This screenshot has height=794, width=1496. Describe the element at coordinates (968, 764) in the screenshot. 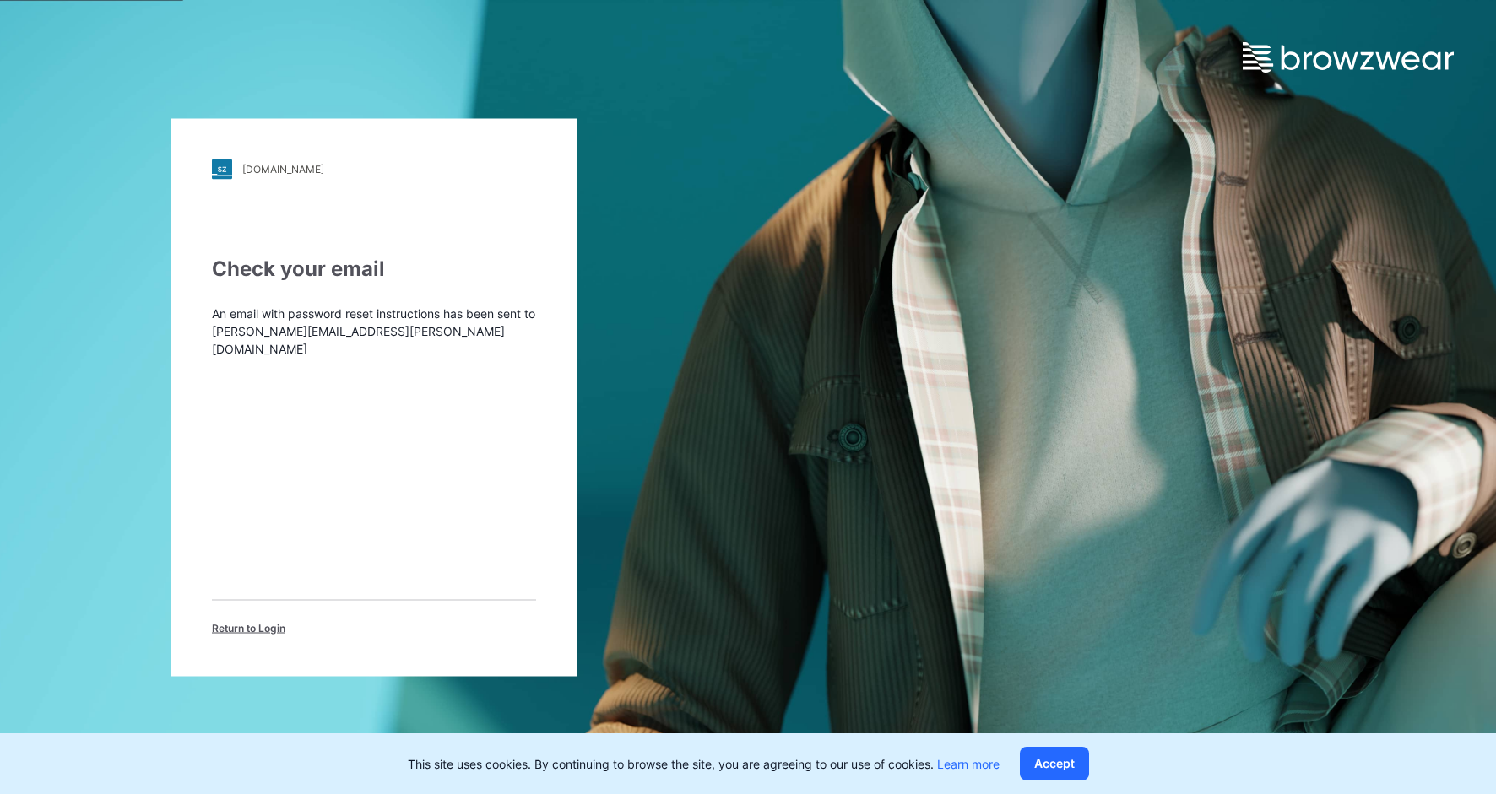

I see `a: Learn more` at that location.